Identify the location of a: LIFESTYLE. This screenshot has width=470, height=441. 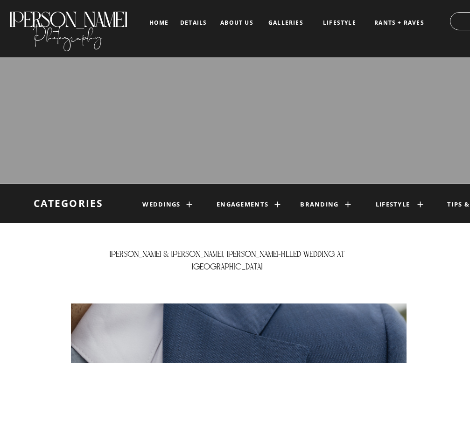
(339, 23).